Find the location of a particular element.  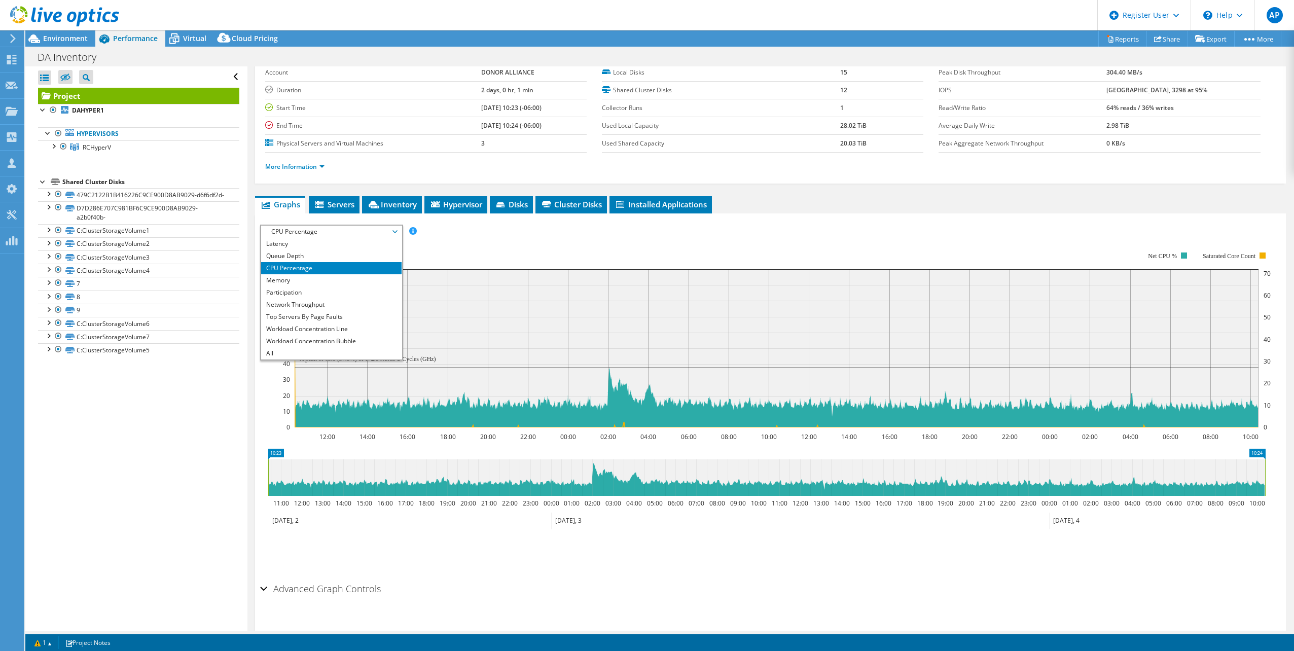

a: D7D286E707C981BF6C9CE900D8AB9029-a2b0f40b- is located at coordinates (138, 212).